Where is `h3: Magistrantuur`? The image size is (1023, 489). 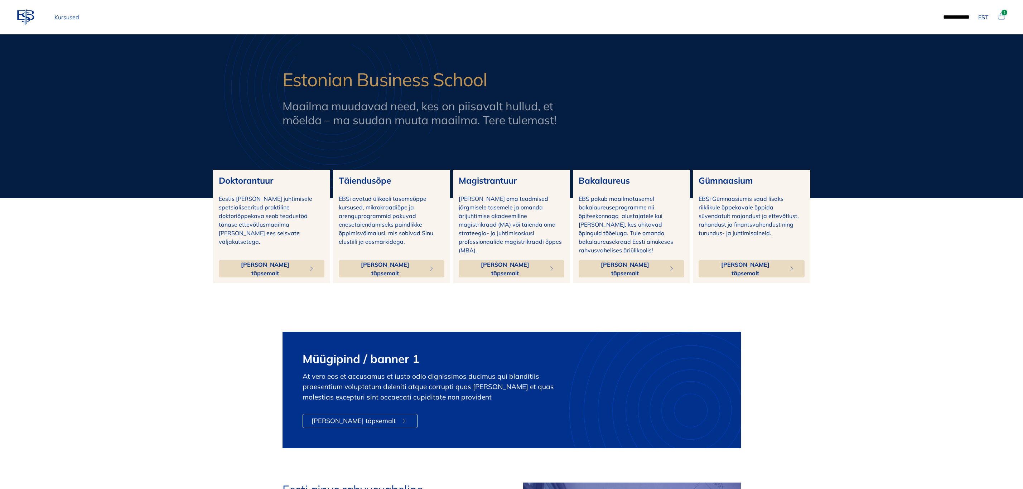 h3: Magistrantuur is located at coordinates (511, 180).